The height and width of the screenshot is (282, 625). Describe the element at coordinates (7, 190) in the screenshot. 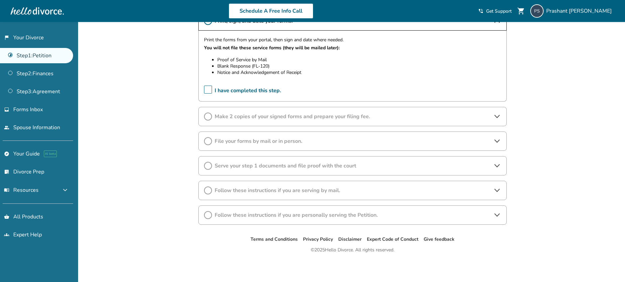

I see `span: menu_book` at that location.